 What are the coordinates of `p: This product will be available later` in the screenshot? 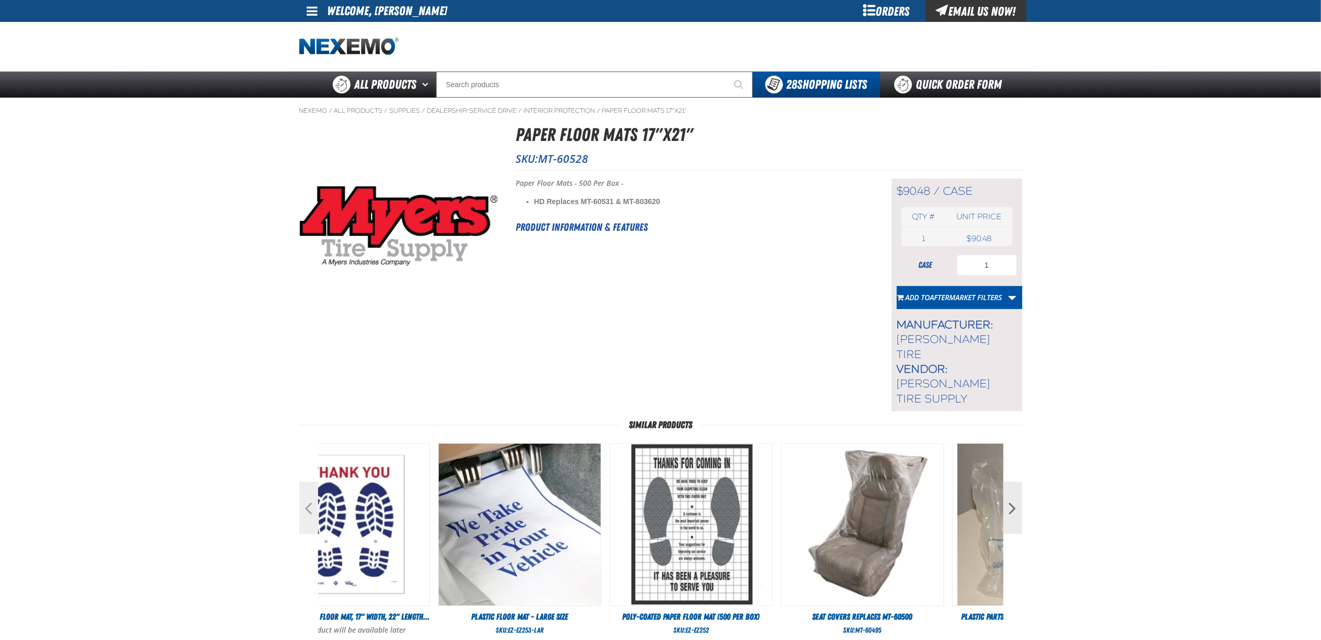 It's located at (348, 631).